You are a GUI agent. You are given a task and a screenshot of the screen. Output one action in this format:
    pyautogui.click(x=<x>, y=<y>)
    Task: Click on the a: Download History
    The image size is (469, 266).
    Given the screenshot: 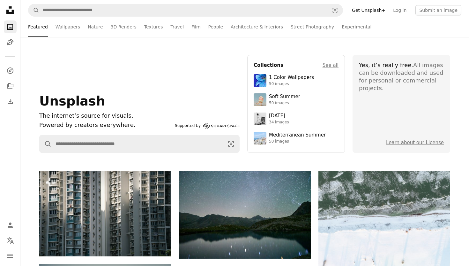 What is the action you would take?
    pyautogui.click(x=10, y=101)
    